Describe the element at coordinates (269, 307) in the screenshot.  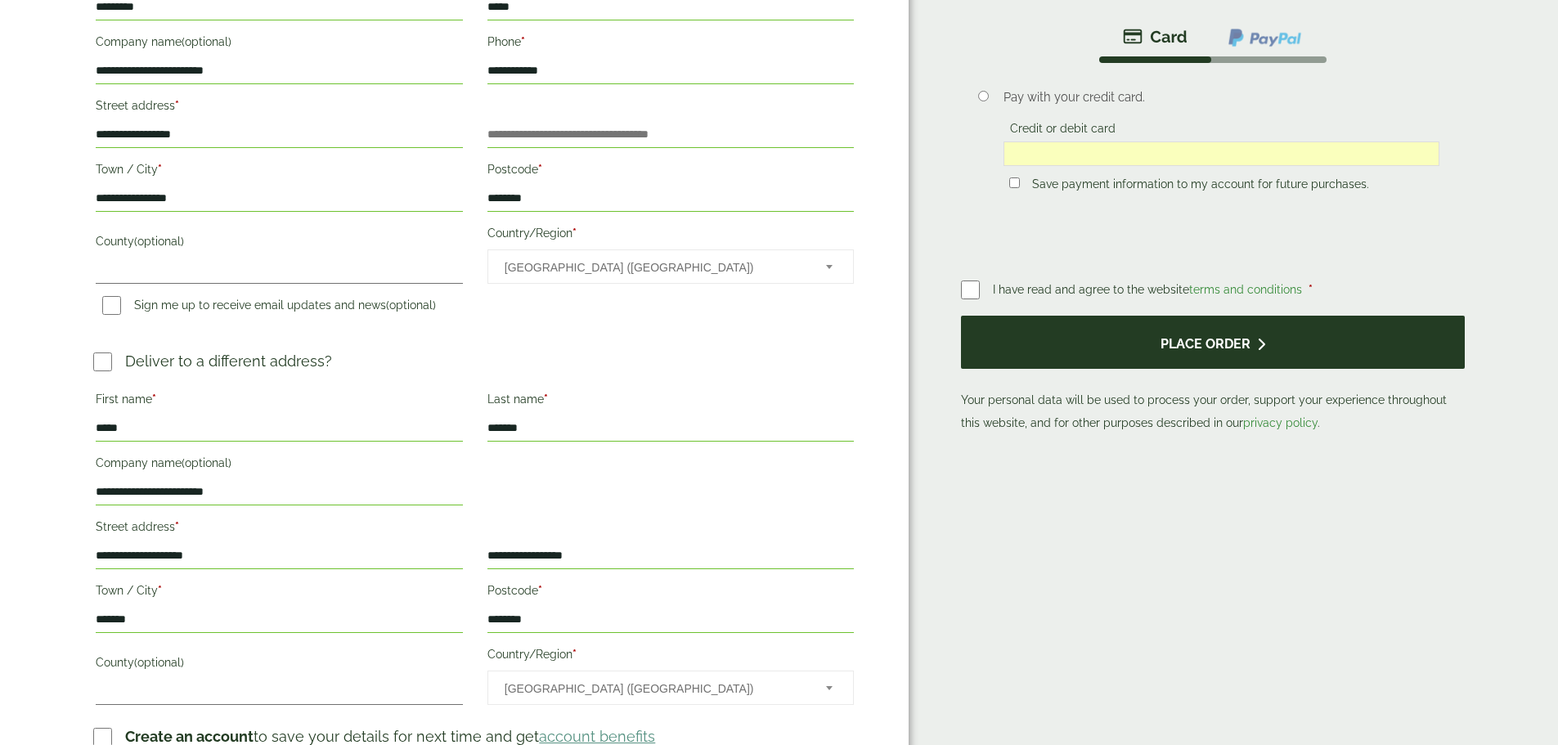
I see `label: Sign me up to receive email updates and news` at that location.